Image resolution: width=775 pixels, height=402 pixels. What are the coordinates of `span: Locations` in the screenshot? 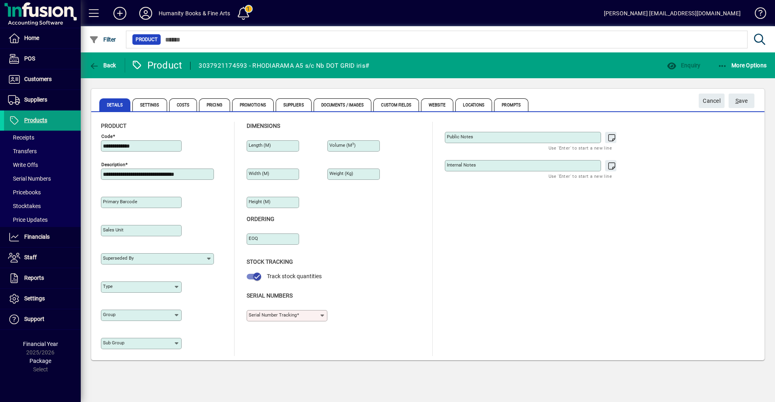 It's located at (474, 105).